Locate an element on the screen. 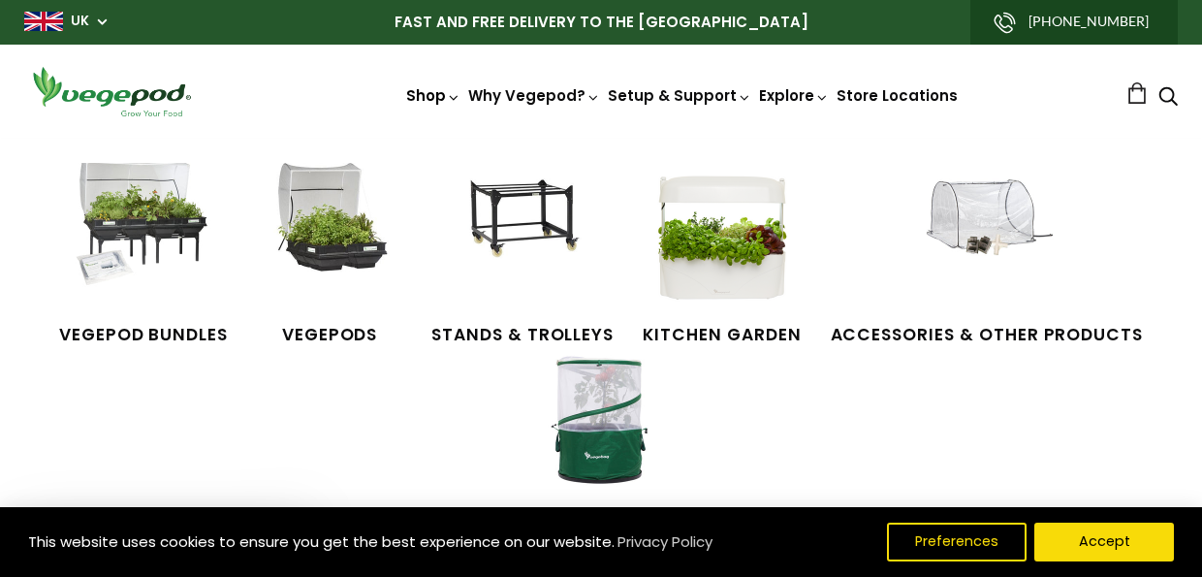  a: Shop is located at coordinates (433, 122).